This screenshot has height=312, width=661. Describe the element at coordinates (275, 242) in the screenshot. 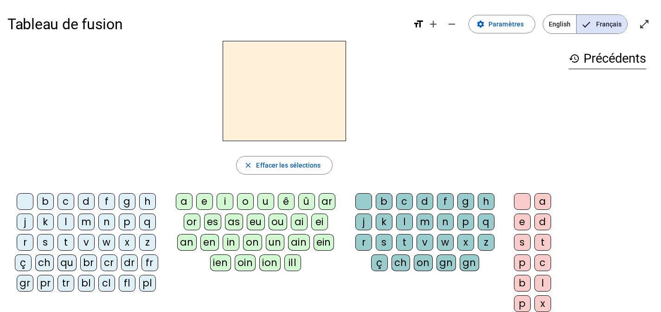

I see `div: un` at that location.